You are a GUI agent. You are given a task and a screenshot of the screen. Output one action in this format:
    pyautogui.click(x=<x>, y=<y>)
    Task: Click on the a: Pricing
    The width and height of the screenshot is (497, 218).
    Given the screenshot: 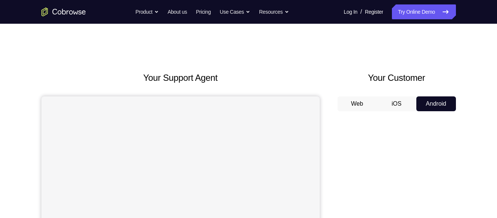 What is the action you would take?
    pyautogui.click(x=203, y=12)
    